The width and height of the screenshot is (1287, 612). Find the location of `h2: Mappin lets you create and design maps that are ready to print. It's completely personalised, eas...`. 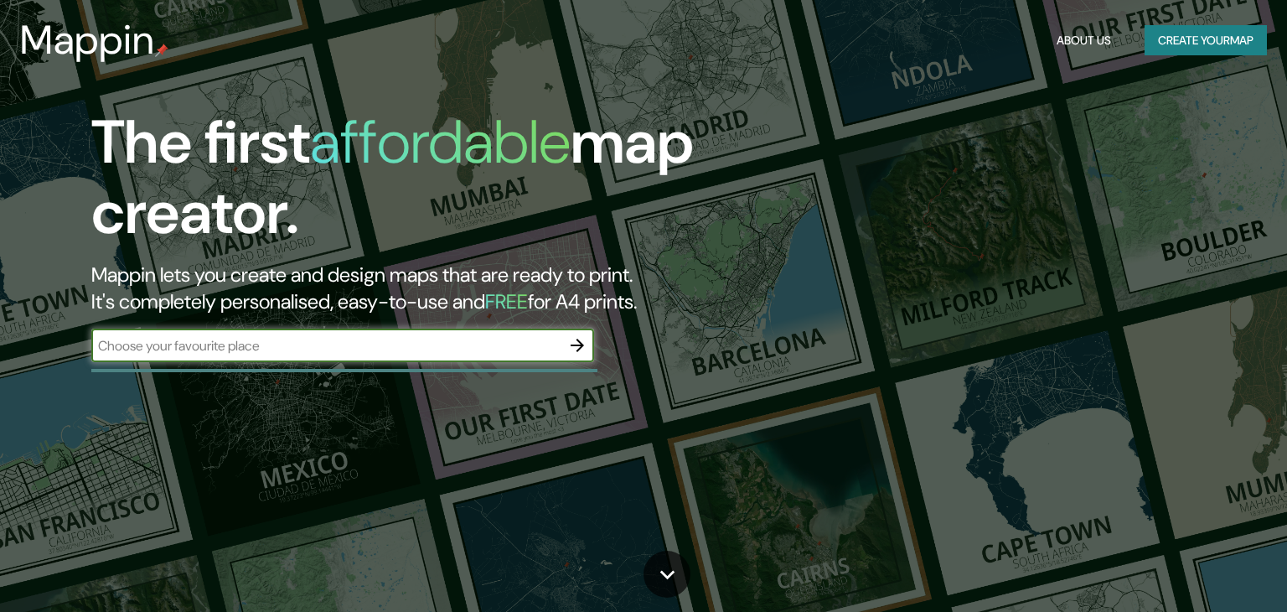

h2: Mappin lets you create and design maps that are ready to print. It's completely personalised, eas... is located at coordinates (413, 288).